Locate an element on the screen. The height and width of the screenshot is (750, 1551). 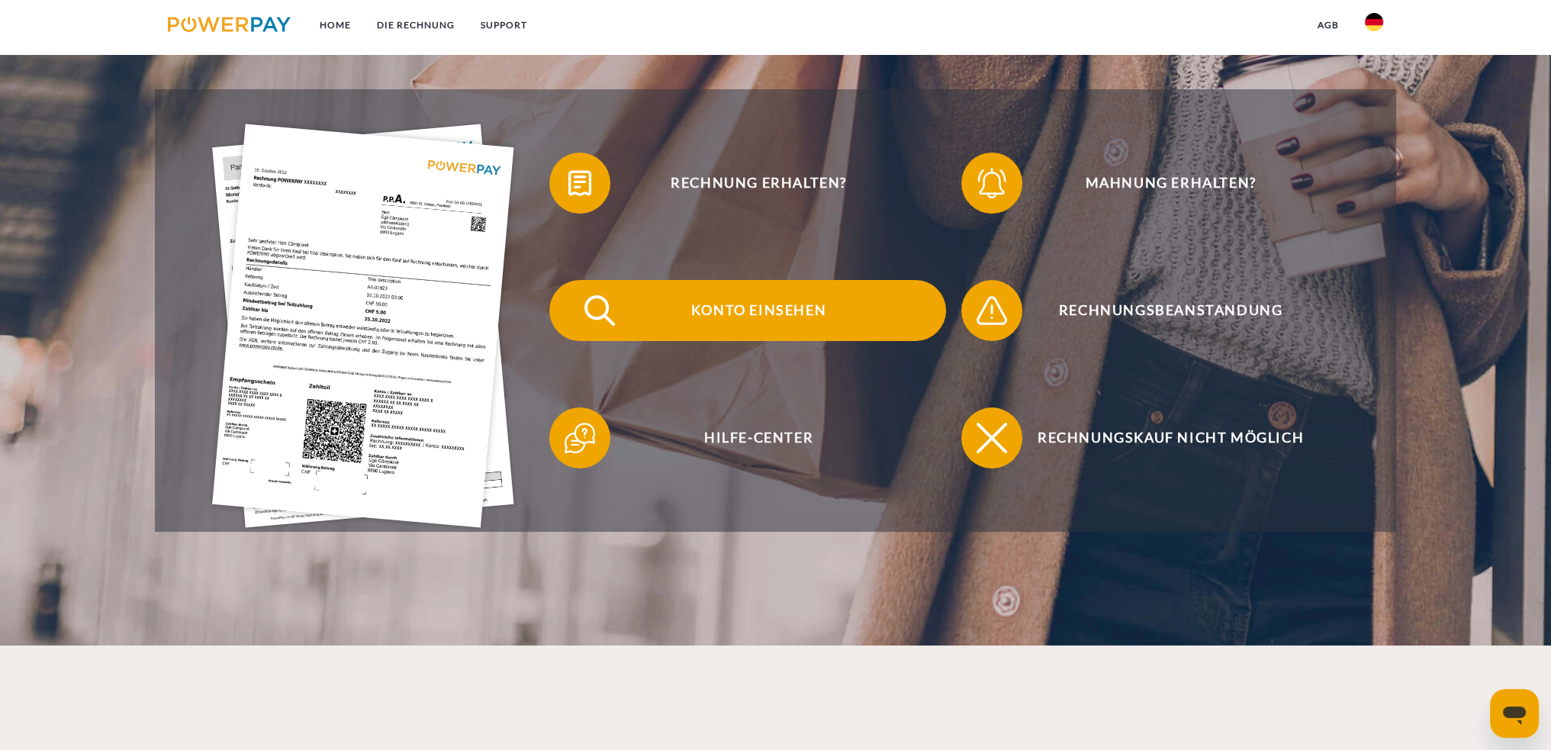
span: Rechnung erhalten? is located at coordinates (758, 183).